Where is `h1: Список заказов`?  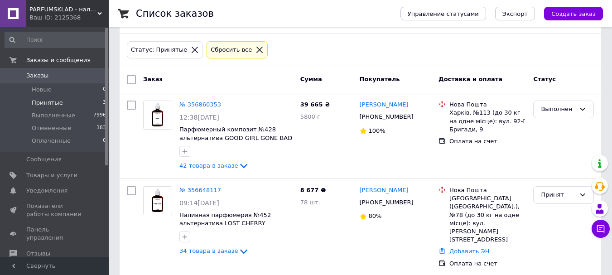
h1: Список заказов is located at coordinates (175, 14).